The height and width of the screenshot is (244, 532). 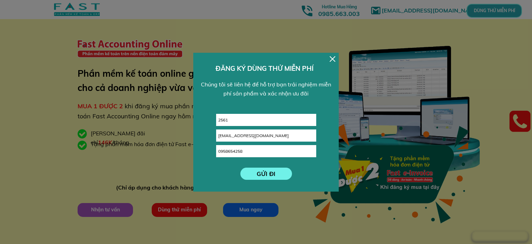 I want to click on input: Số điện thoại, so click(x=266, y=151).